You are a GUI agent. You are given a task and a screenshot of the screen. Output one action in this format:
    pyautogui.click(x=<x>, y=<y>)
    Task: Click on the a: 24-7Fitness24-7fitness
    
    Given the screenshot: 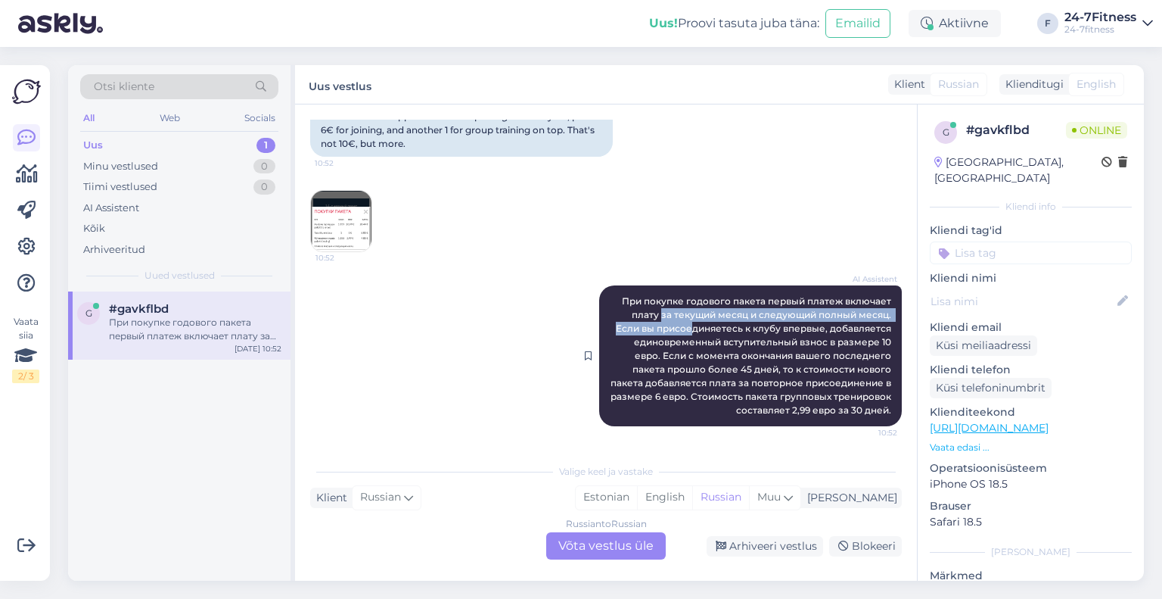 What is the action you would take?
    pyautogui.click(x=1109, y=23)
    